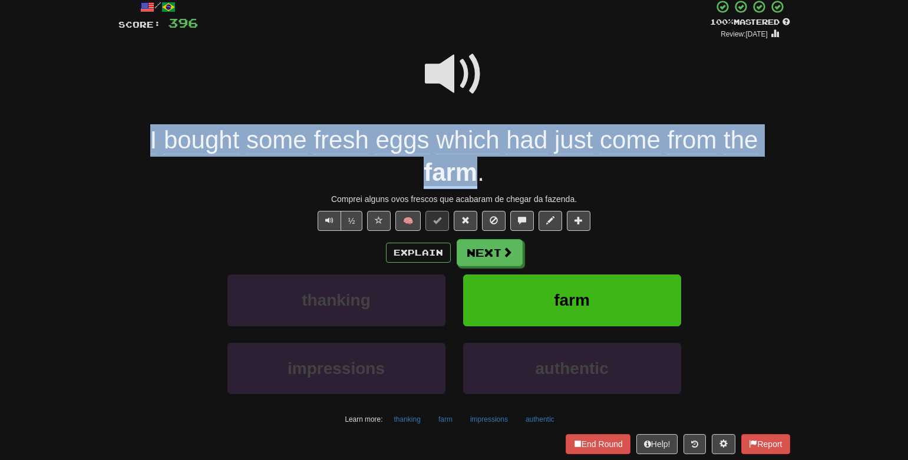 This screenshot has height=460, width=908. What do you see at coordinates (465, 221) in the screenshot?
I see `button: Reset to 0% Mastered (alt+r)` at bounding box center [465, 221].